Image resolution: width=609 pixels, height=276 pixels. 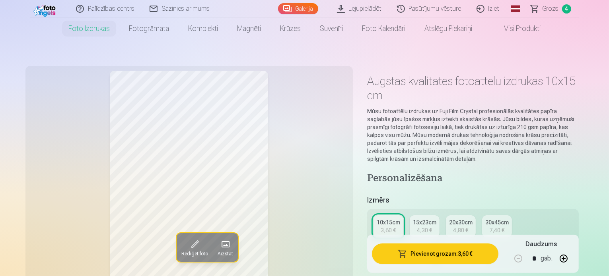 What do you see at coordinates (225, 248) in the screenshot?
I see `button: Aizstāt` at bounding box center [225, 248].